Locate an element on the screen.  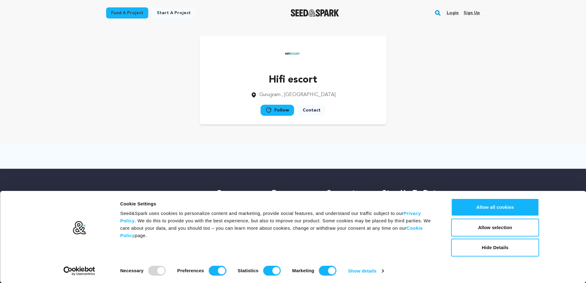
img: https://seedandspark-static.s3.us-east-2.amazonaws.com/images/User/002/234/593/medium/1ec06950302... is located at coordinates (293, 54).